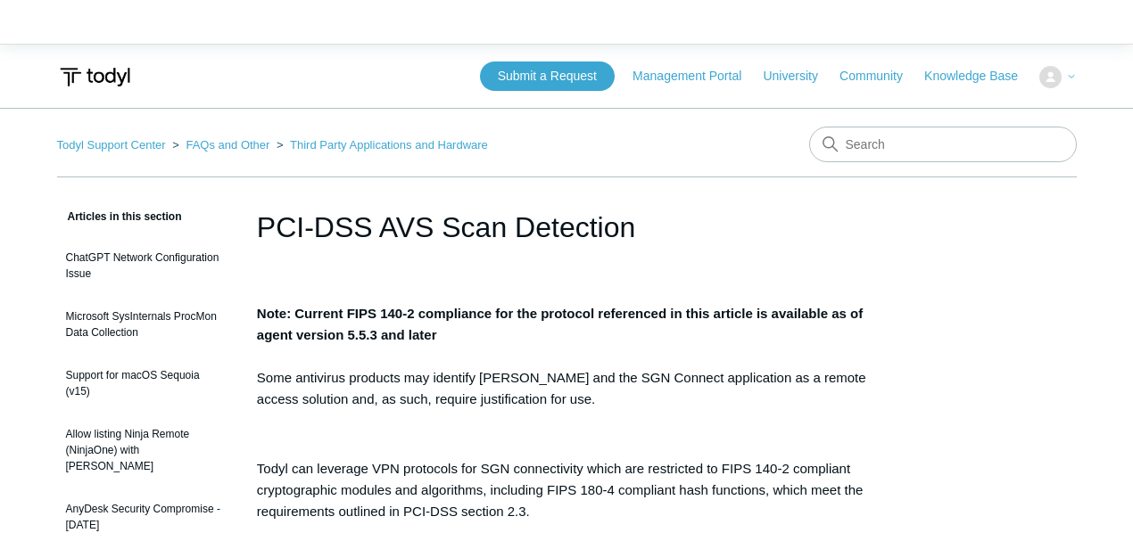  What do you see at coordinates (566, 227) in the screenshot?
I see `h1: PCI-DSS AVS Scan Detection` at bounding box center [566, 227].